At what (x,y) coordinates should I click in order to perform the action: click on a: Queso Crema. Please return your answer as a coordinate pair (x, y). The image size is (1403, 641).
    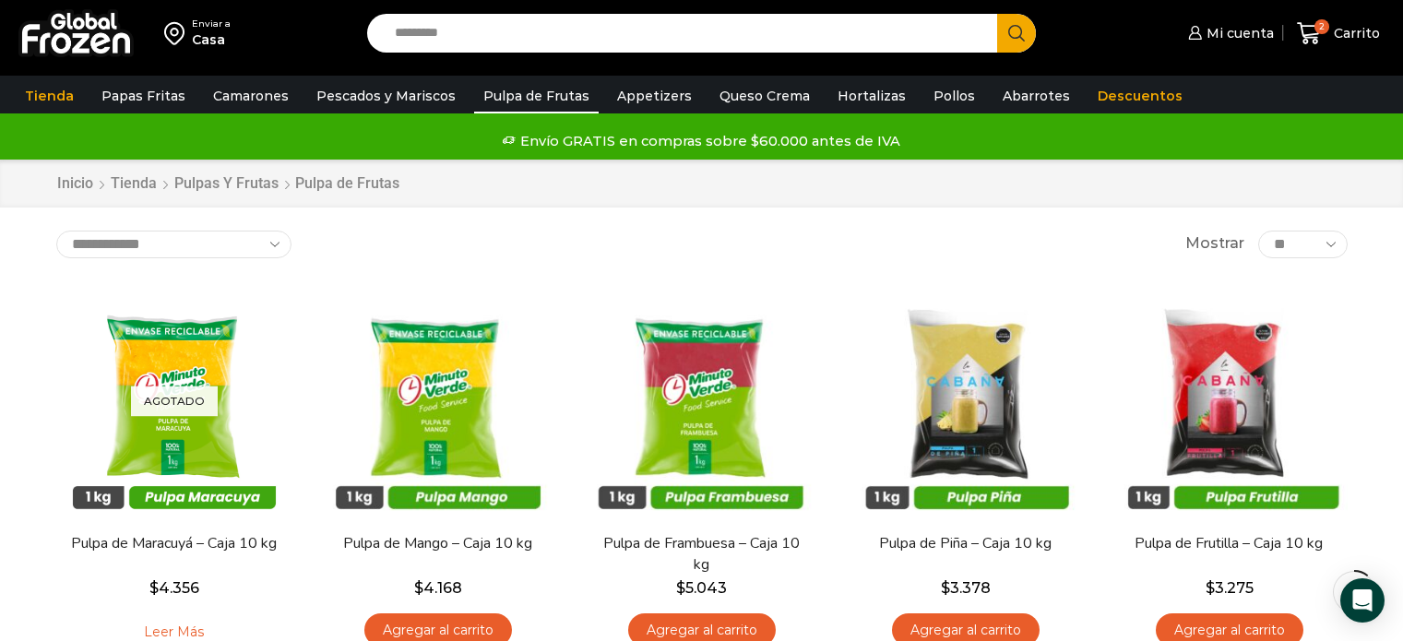
    Looking at the image, I should click on (764, 96).